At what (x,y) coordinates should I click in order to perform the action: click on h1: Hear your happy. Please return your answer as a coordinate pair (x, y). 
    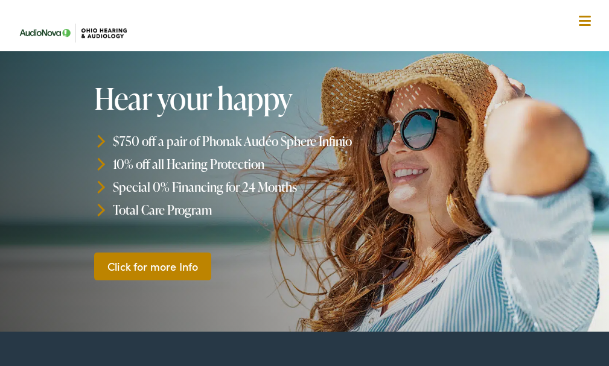
    Looking at the image, I should click on (246, 98).